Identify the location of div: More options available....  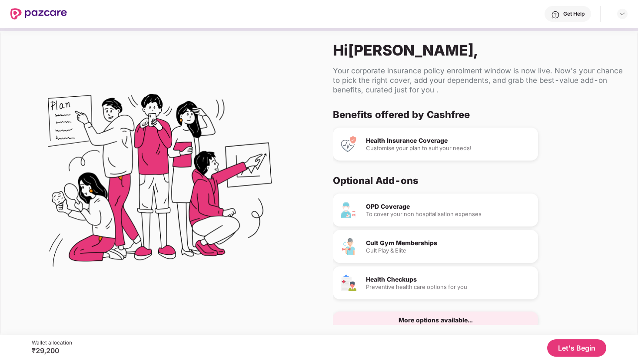
(435, 321).